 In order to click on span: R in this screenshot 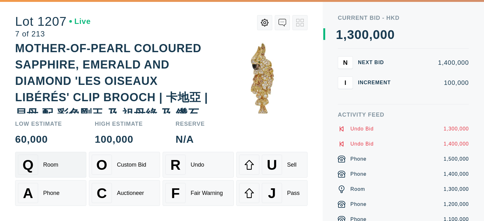, I will do `click(175, 165)`.